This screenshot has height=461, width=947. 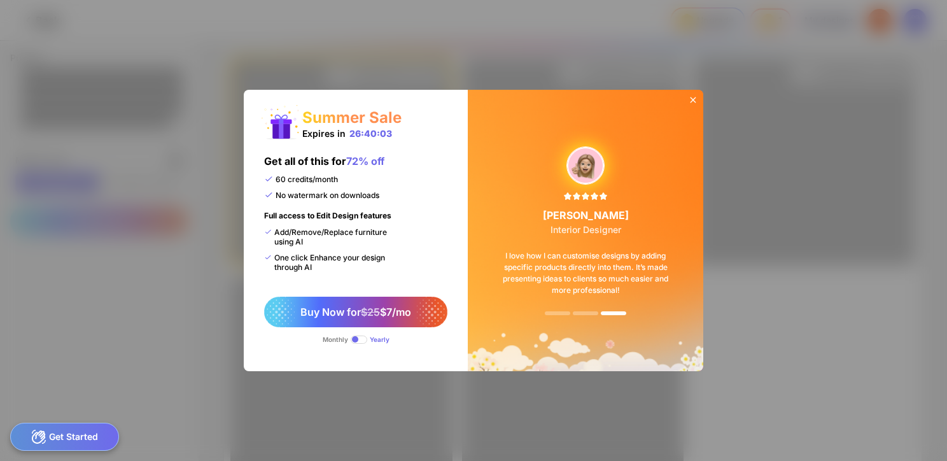 I want to click on div: Summer Sale, so click(x=352, y=117).